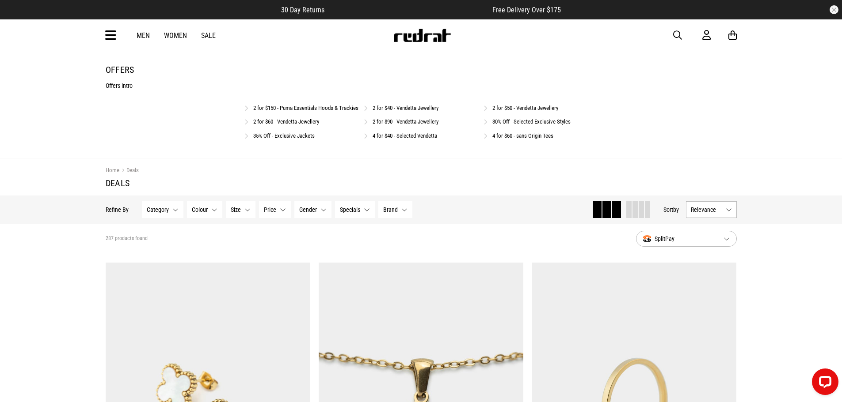 The image size is (842, 402). What do you see at coordinates (235, 210) in the screenshot?
I see `span: Size` at bounding box center [235, 210].